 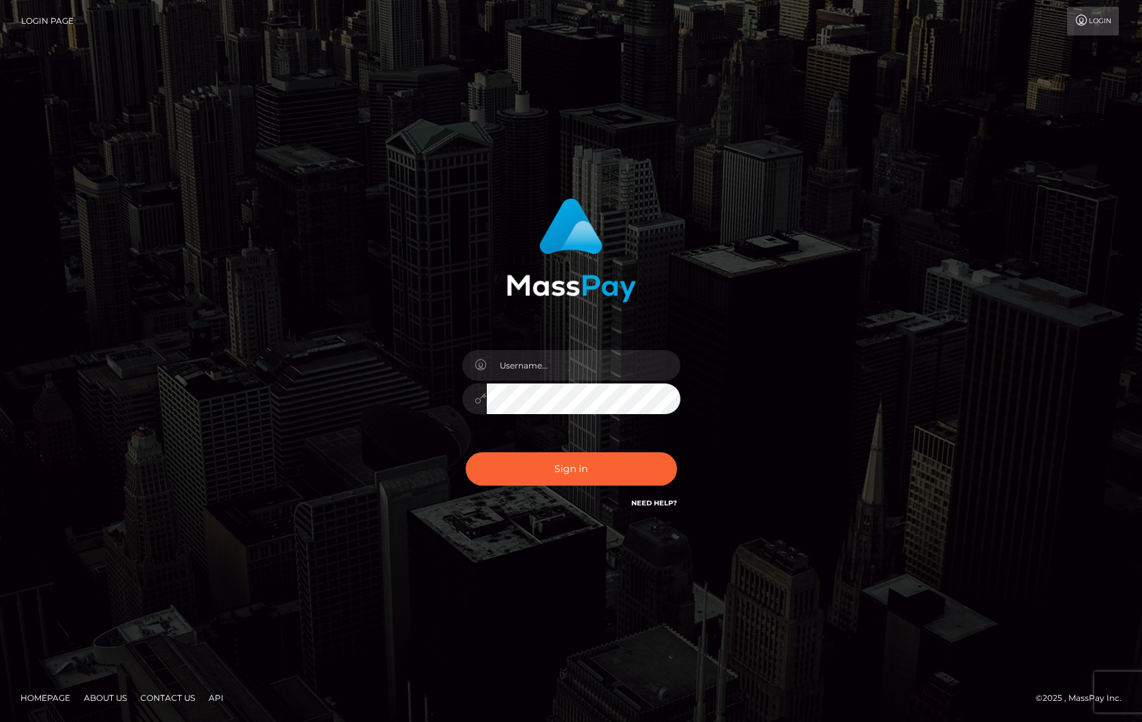 What do you see at coordinates (571, 469) in the screenshot?
I see `button: Sign in` at bounding box center [571, 469].